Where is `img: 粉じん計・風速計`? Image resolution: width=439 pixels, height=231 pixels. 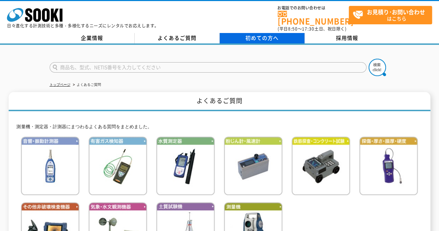 img: 粉じん計・風速計 is located at coordinates (253, 166).